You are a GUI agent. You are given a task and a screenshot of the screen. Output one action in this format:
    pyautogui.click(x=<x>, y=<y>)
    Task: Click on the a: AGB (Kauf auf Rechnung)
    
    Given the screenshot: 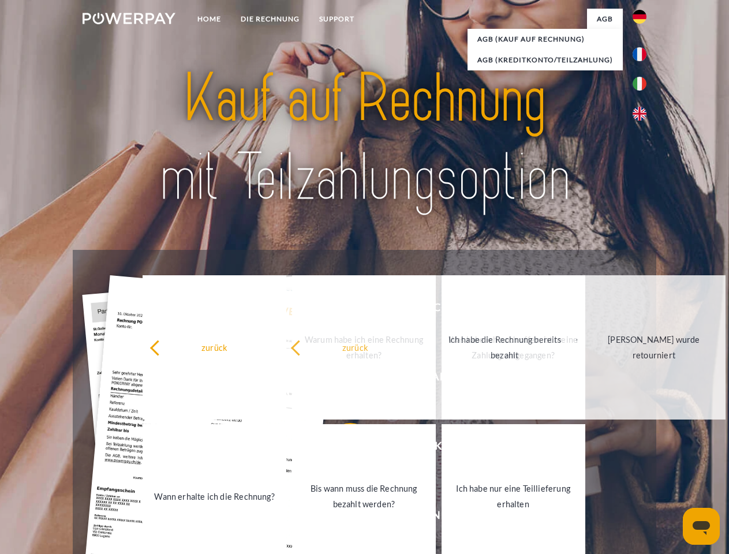 What is the action you would take?
    pyautogui.click(x=545, y=39)
    